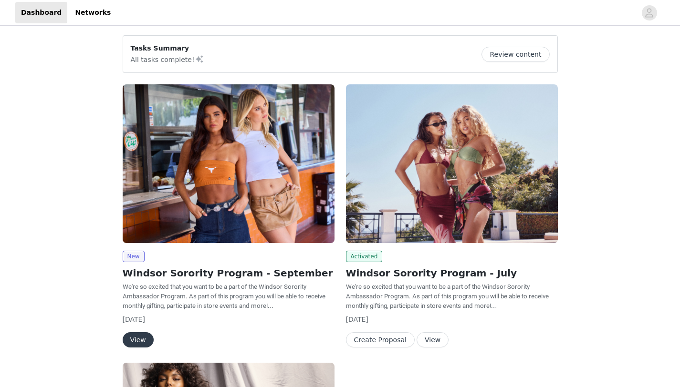 The height and width of the screenshot is (387, 680). Describe the element at coordinates (452, 273) in the screenshot. I see `h2: Windsor Sorority Program - July` at that location.